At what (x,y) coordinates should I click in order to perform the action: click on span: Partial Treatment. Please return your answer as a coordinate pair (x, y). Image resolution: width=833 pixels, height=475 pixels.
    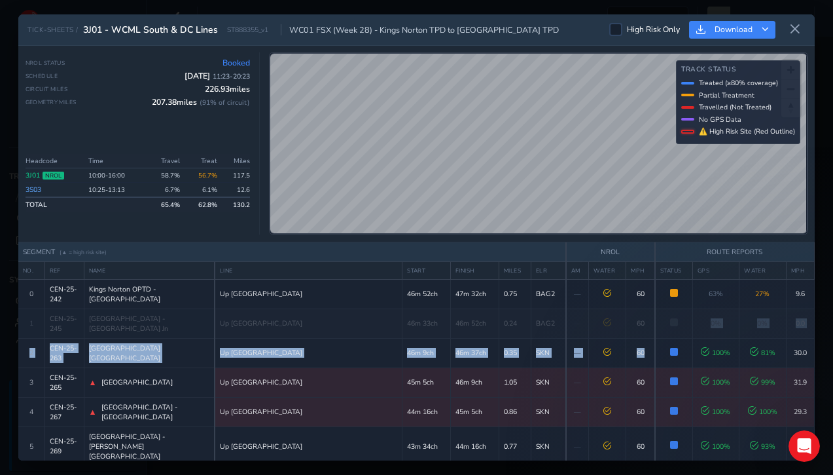
    Looking at the image, I should click on (727, 95).